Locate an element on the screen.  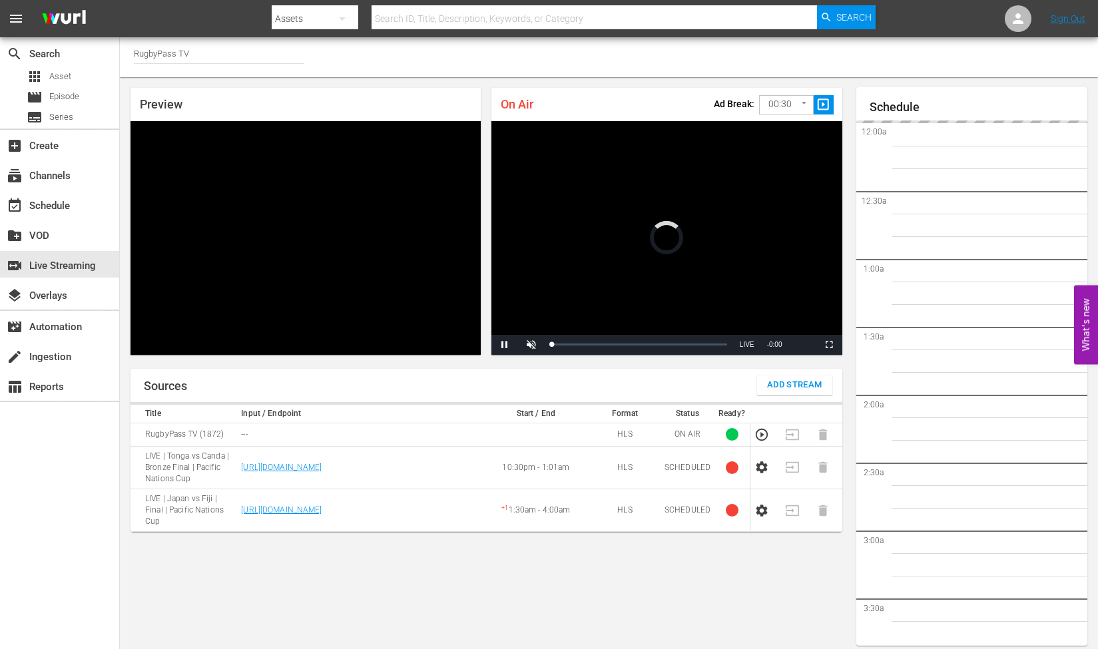
th: Input / Endpoint is located at coordinates (359, 414).